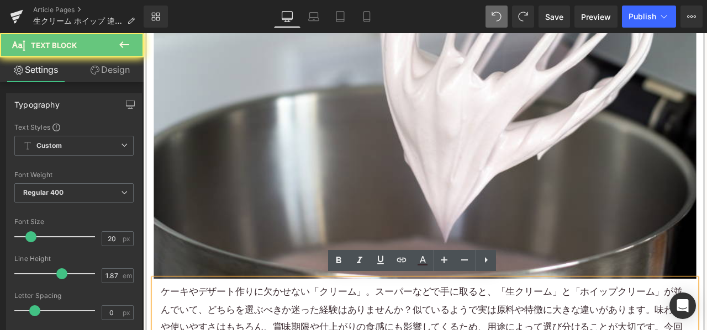 The height and width of the screenshot is (330, 707). Describe the element at coordinates (523, 17) in the screenshot. I see `button: Redo` at that location.